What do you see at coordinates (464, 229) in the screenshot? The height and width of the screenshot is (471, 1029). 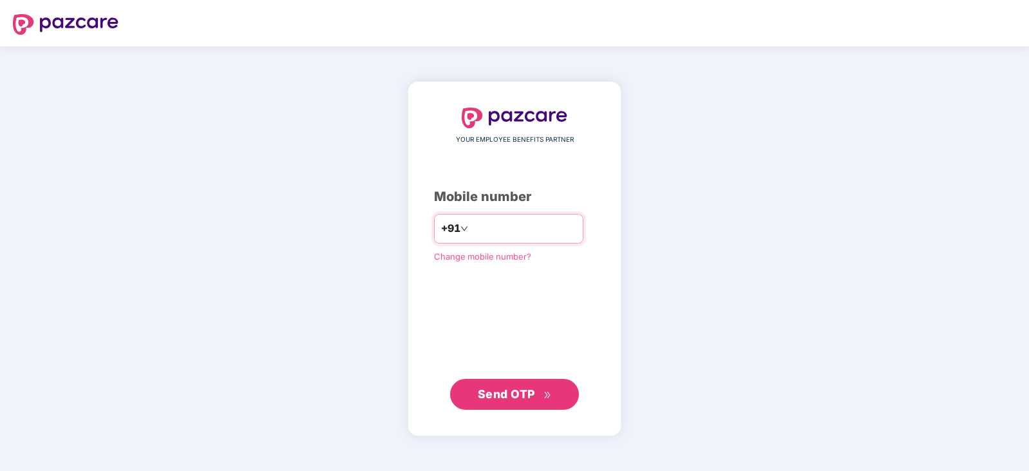 I see `span: down` at bounding box center [464, 229].